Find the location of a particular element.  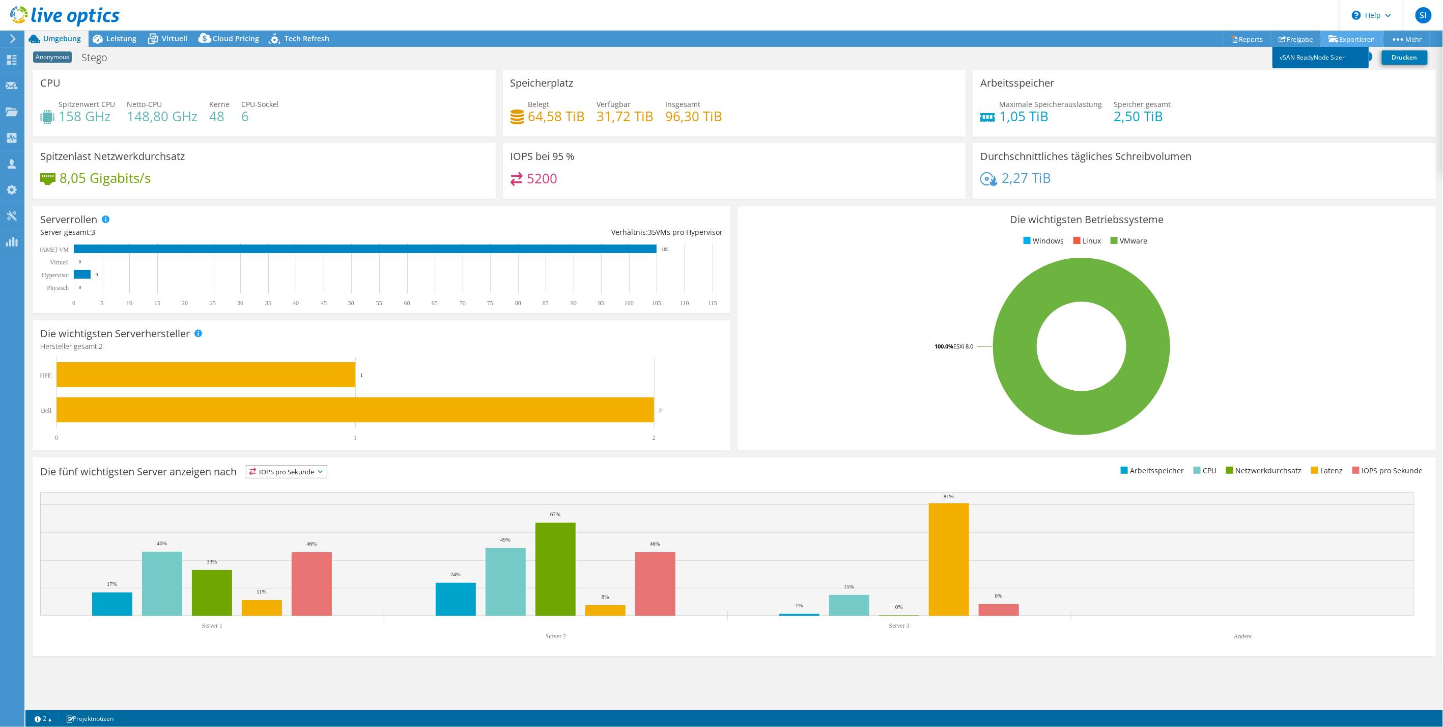

h4: 158 GHz is located at coordinates (87, 116).